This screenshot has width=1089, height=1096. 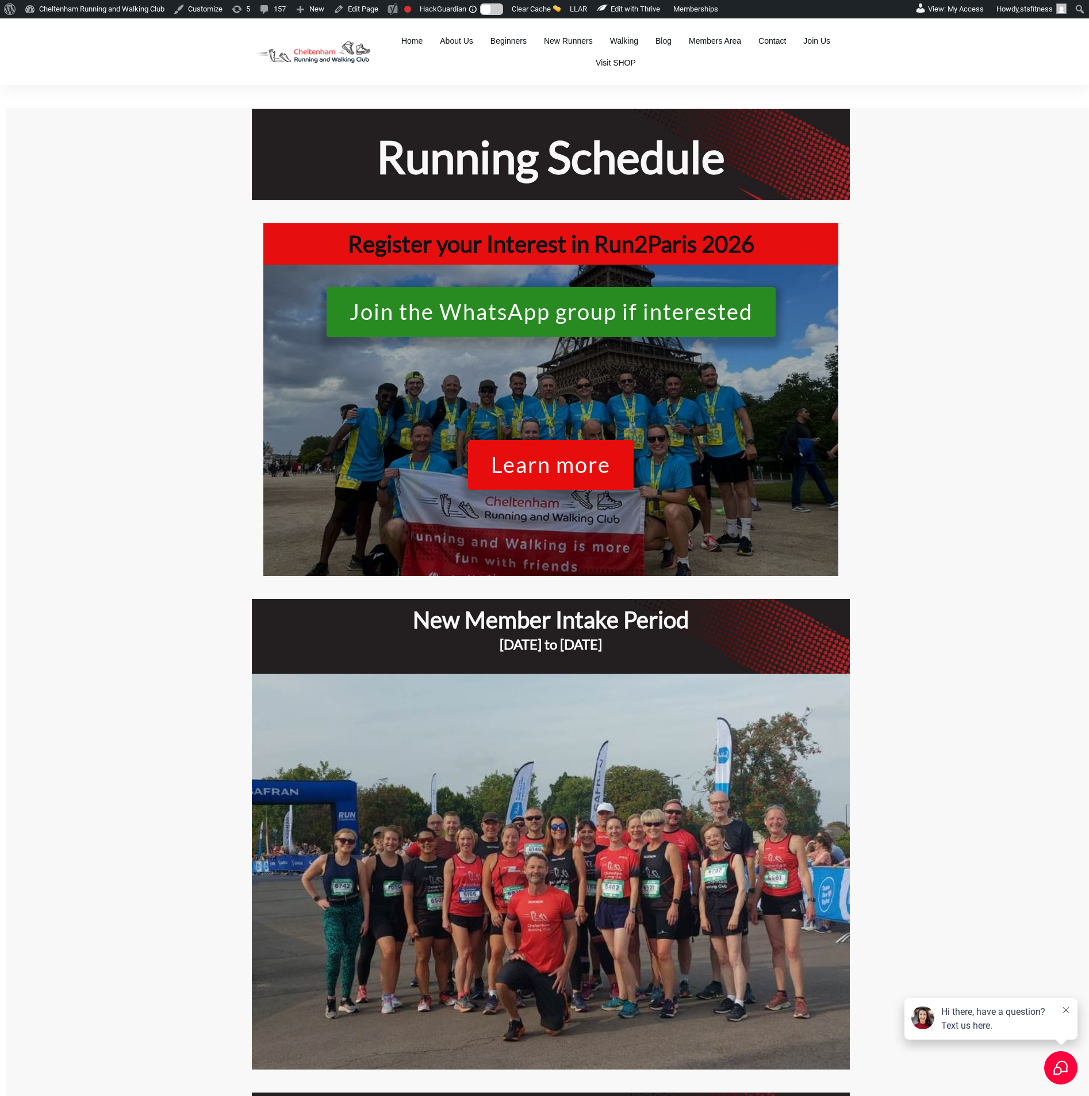 What do you see at coordinates (1036, 9) in the screenshot?
I see `span: stsfitness` at bounding box center [1036, 9].